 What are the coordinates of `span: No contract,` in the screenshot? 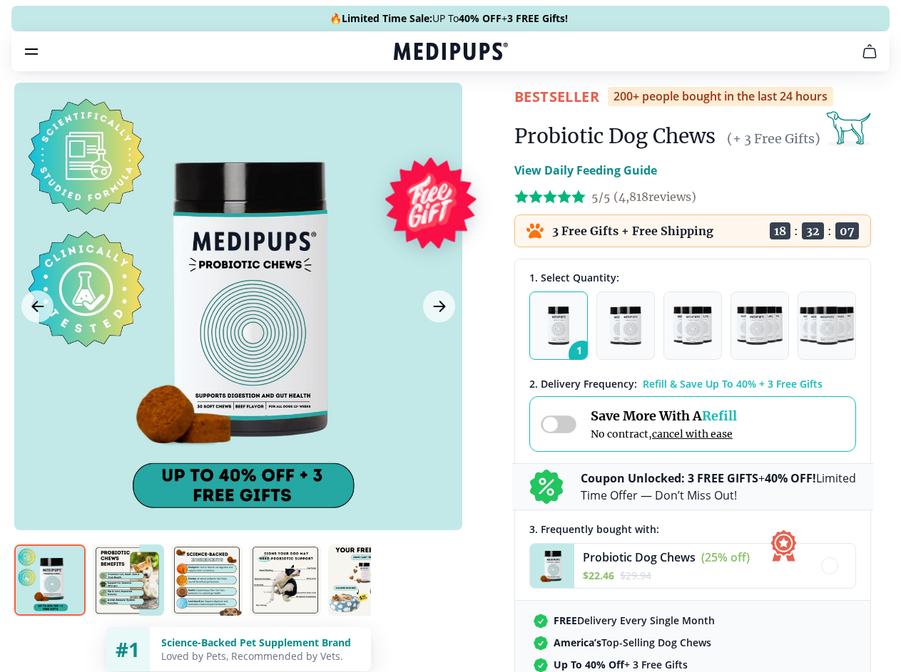 It's located at (663, 434).